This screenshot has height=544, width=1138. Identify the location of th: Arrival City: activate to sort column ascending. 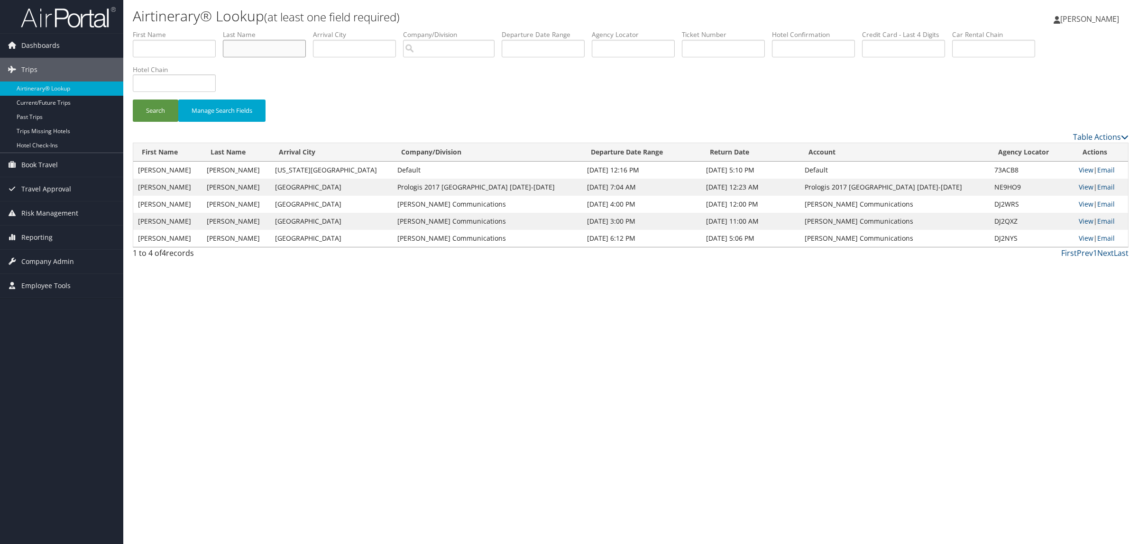
(331, 152).